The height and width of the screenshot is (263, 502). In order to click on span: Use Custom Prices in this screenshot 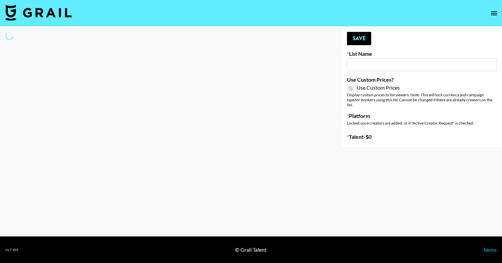, I will do `click(378, 88)`.